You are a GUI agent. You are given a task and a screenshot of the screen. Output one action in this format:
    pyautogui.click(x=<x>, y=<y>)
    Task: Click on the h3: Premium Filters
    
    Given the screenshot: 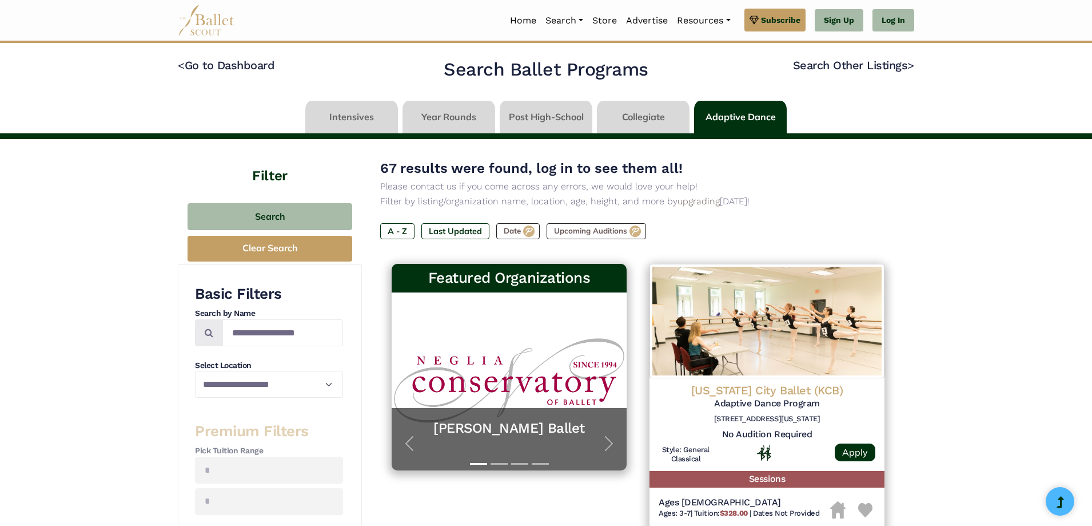 What is the action you would take?
    pyautogui.click(x=269, y=431)
    